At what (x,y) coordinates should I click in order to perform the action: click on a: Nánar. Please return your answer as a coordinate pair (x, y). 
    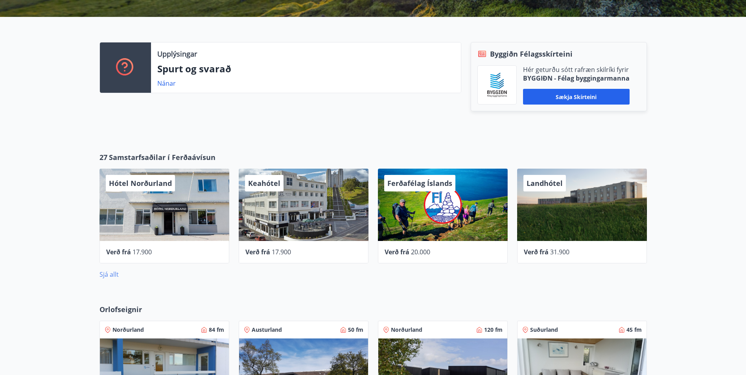
    Looking at the image, I should click on (166, 83).